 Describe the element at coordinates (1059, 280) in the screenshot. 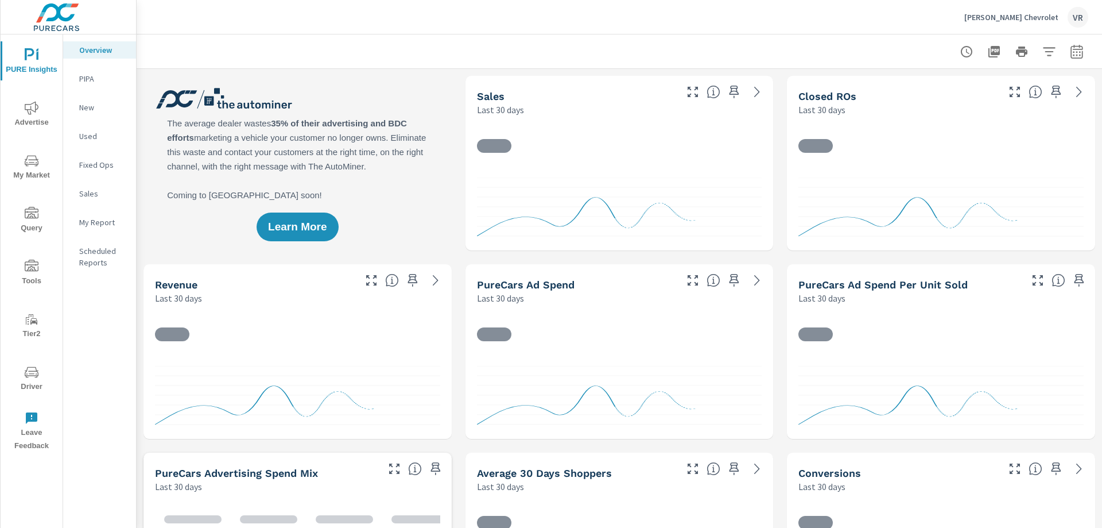

I see `span: Average cost of advertising per each vehicle sold at the dealer over the selected date range. The...` at that location.